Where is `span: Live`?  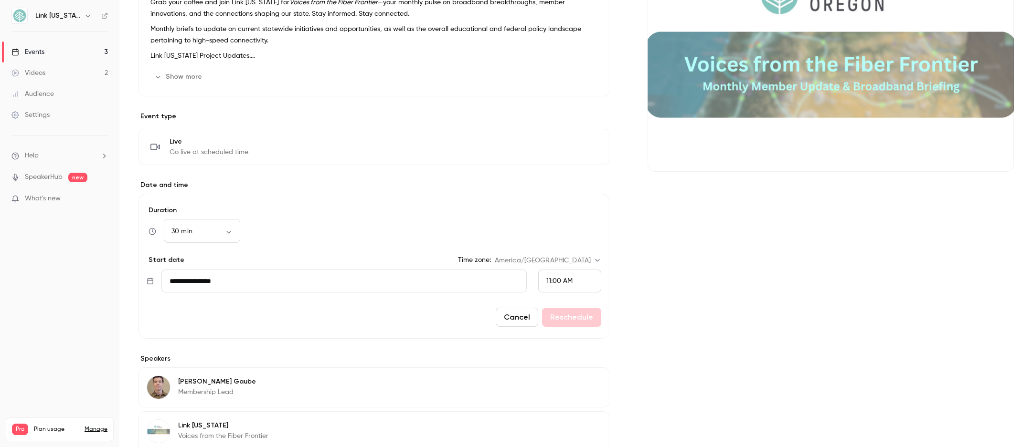
span: Live is located at coordinates (209, 142).